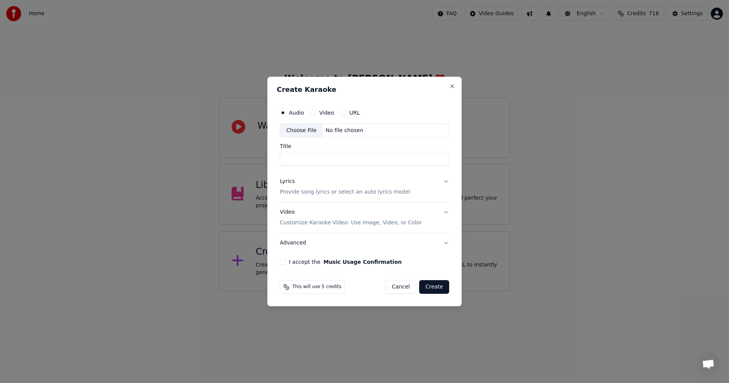 Image resolution: width=729 pixels, height=383 pixels. I want to click on button: VideoCustomize Karaoke Video: Use Image, Video, or Color, so click(364, 218).